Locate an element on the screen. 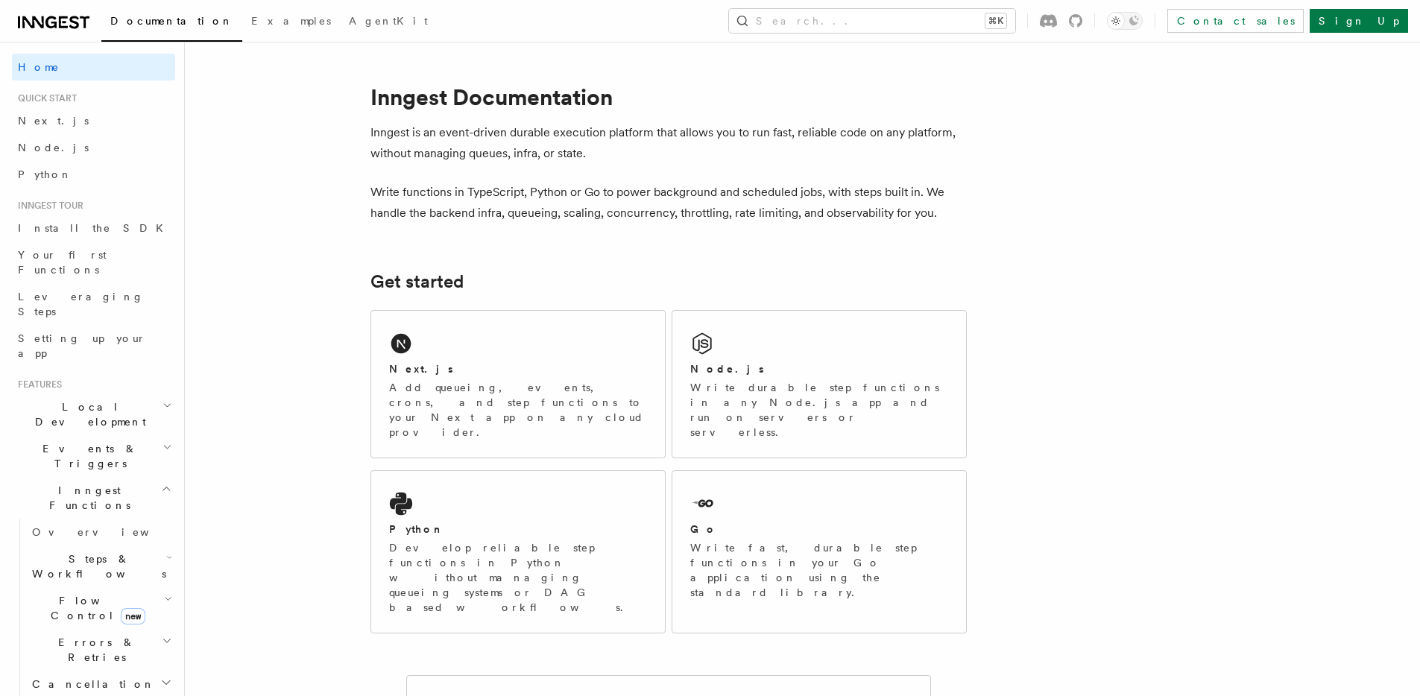  a: PythonDevelop reliable step functions in Python without managing queueing systems or DAG based wo... is located at coordinates (518, 552).